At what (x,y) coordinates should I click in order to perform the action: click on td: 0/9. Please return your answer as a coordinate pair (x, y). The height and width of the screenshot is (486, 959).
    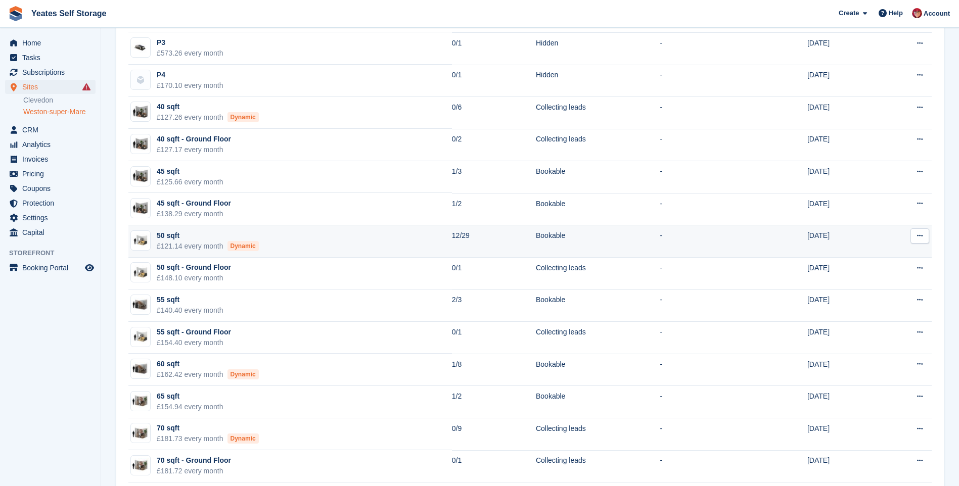
    Looking at the image, I should click on (494, 435).